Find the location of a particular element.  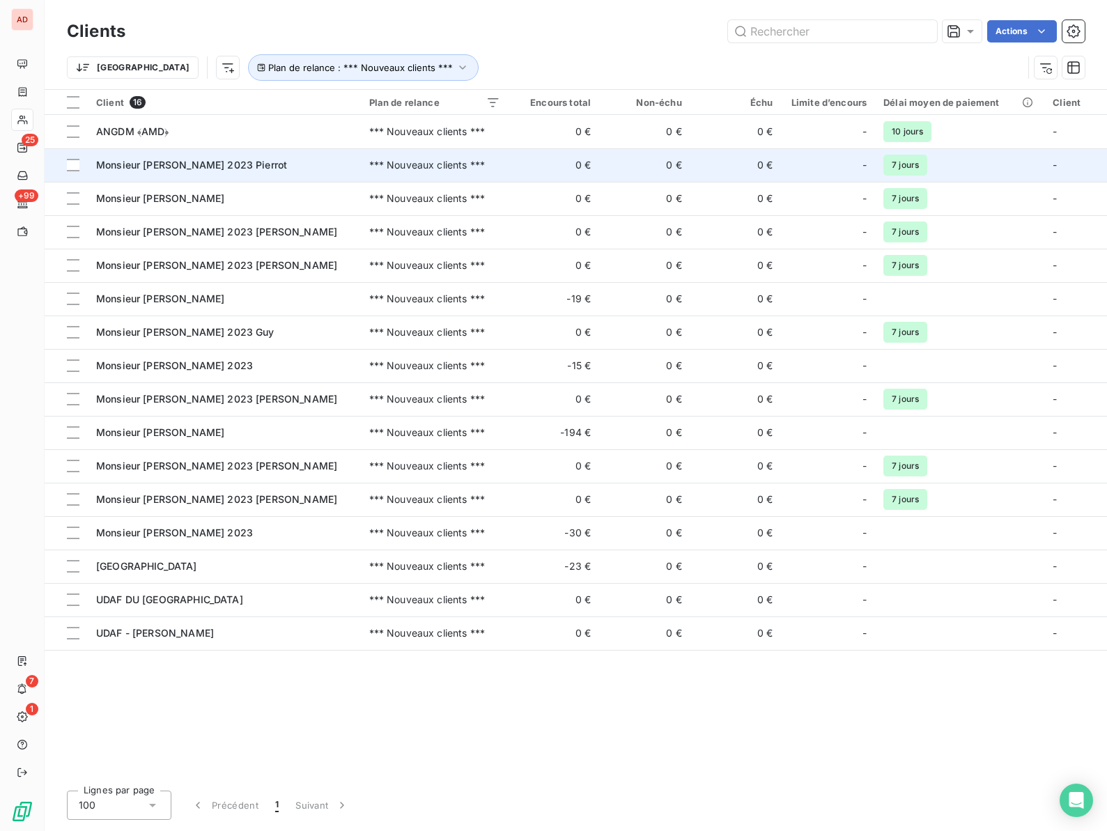

img: Logo LeanPay is located at coordinates (22, 811).